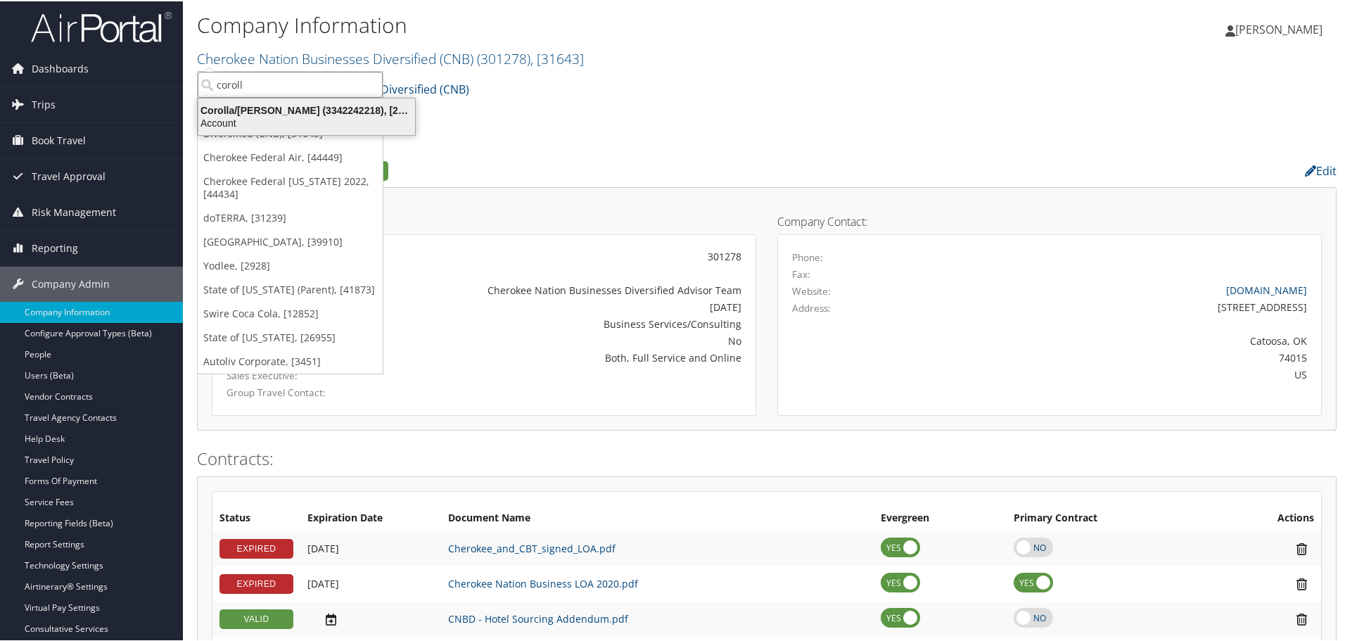 Image resolution: width=1345 pixels, height=641 pixels. I want to click on span: Risk Management, so click(74, 211).